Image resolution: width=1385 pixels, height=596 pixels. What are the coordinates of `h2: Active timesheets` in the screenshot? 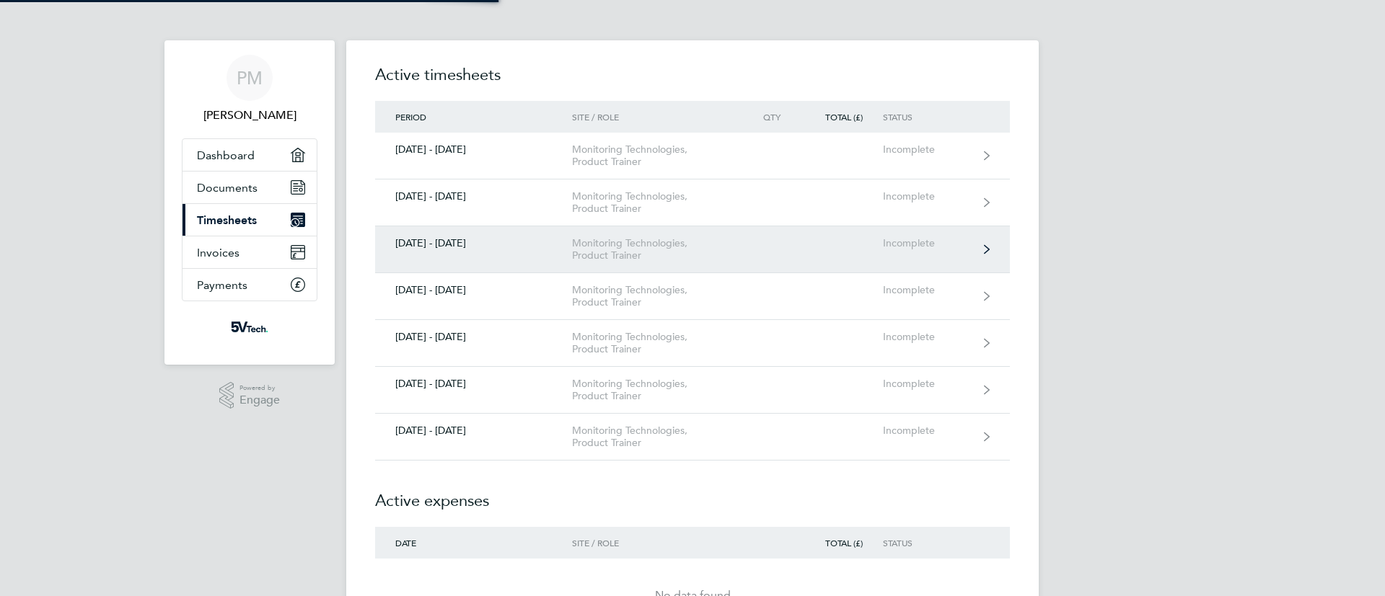 It's located at (692, 82).